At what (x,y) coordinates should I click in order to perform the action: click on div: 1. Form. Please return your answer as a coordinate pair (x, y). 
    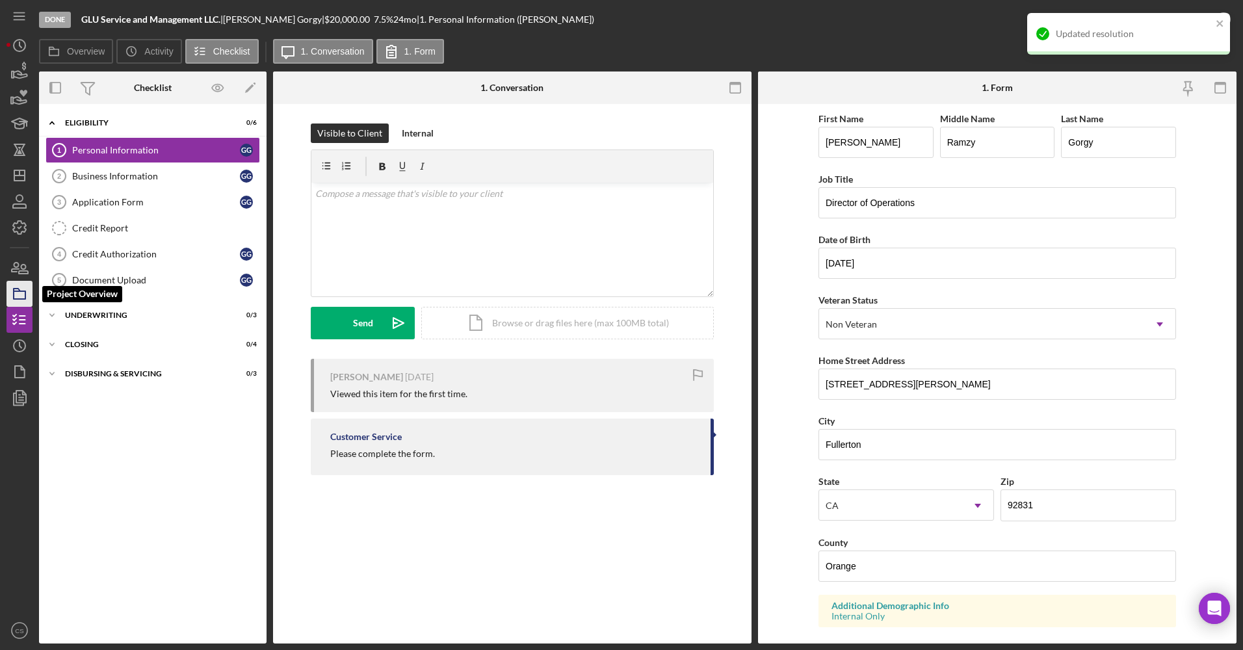
    Looking at the image, I should click on (997, 88).